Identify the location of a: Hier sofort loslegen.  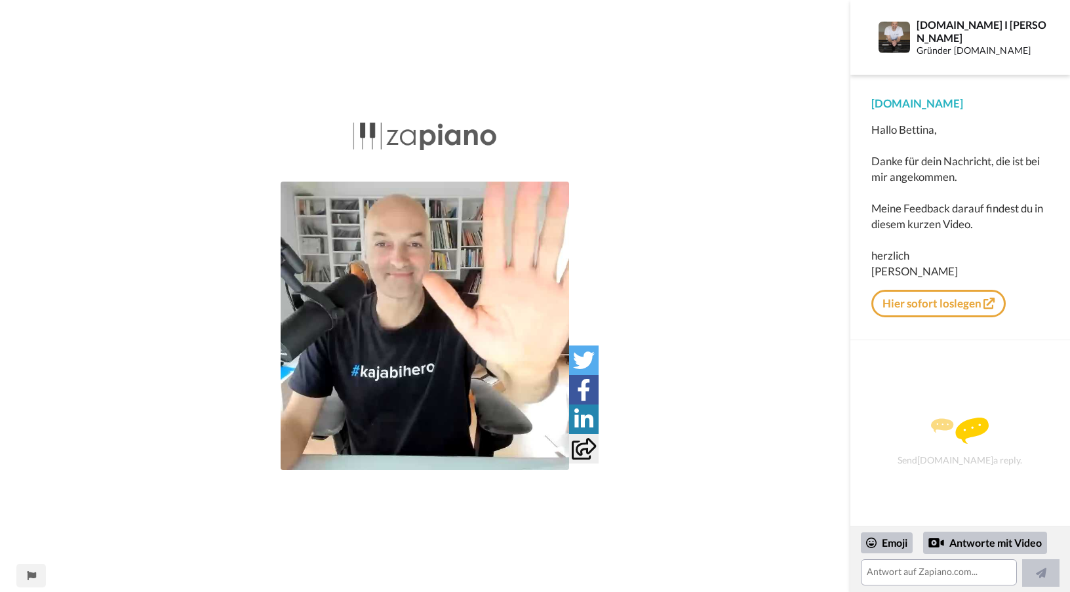
(938, 304).